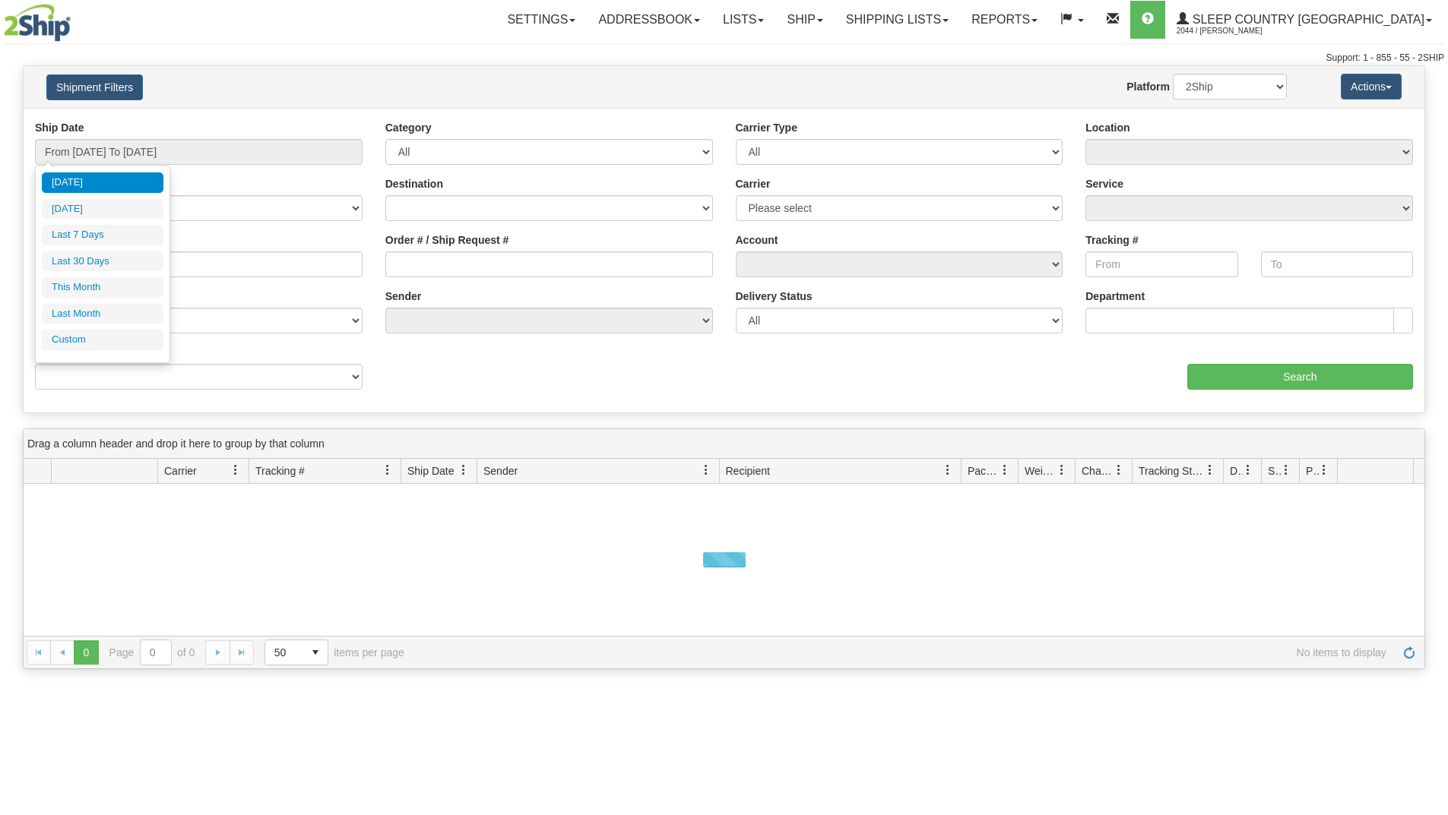 Image resolution: width=1448 pixels, height=815 pixels. Describe the element at coordinates (388, 470) in the screenshot. I see `a: Tracking # filter column settings` at that location.